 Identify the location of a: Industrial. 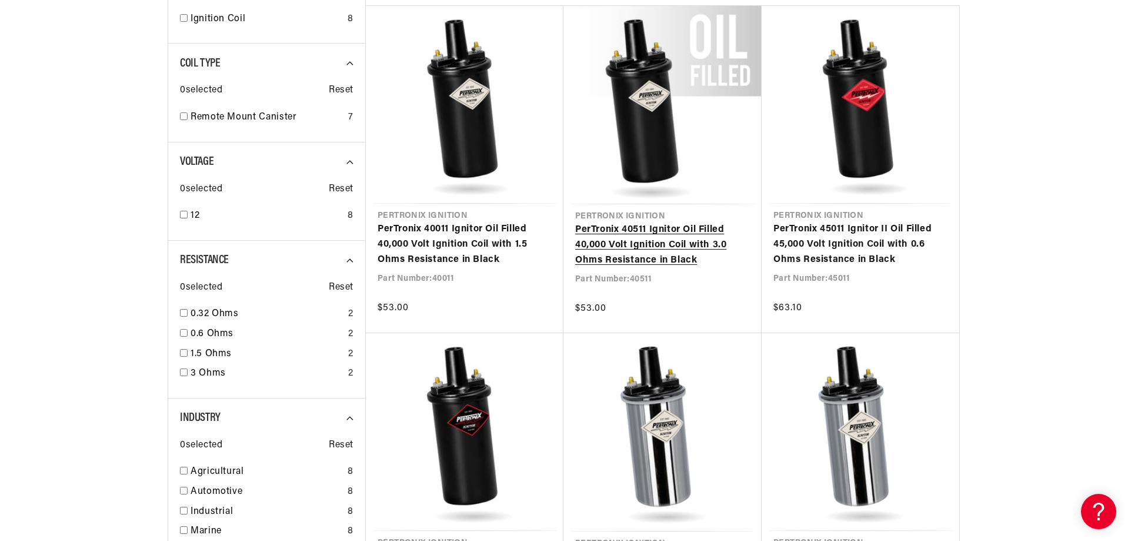
(267, 512).